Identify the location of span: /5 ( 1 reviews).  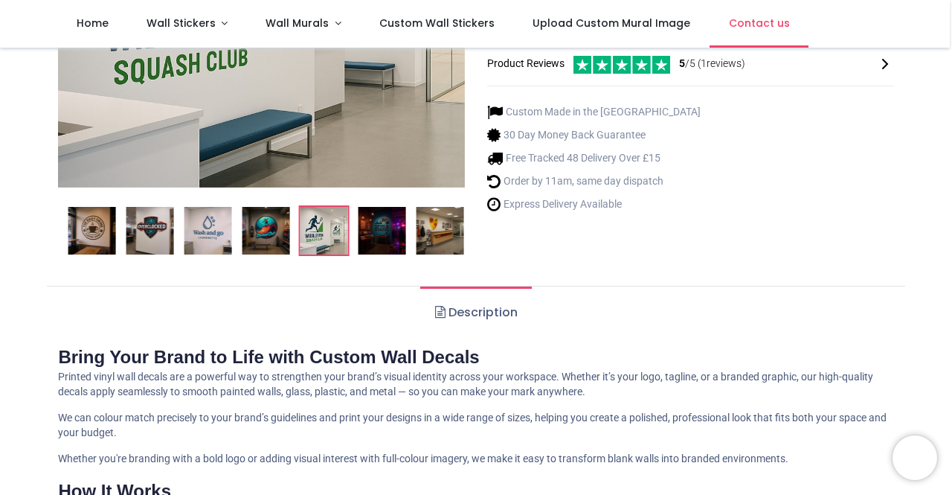
(712, 64).